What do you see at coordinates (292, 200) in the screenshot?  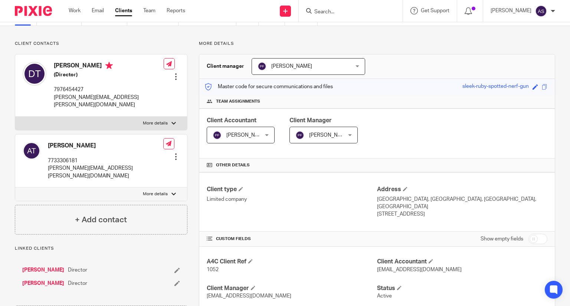 I see `p: Limited company` at bounding box center [292, 200].